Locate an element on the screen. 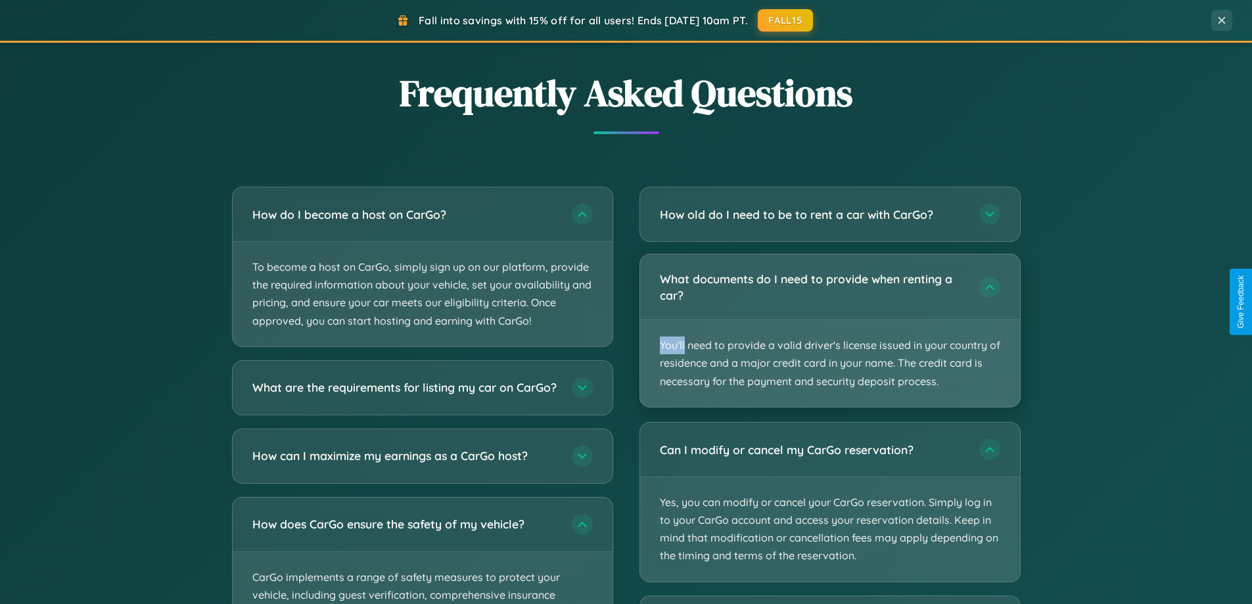  h3: How old do I need to be to rent a car with CarGo? is located at coordinates (813, 214).